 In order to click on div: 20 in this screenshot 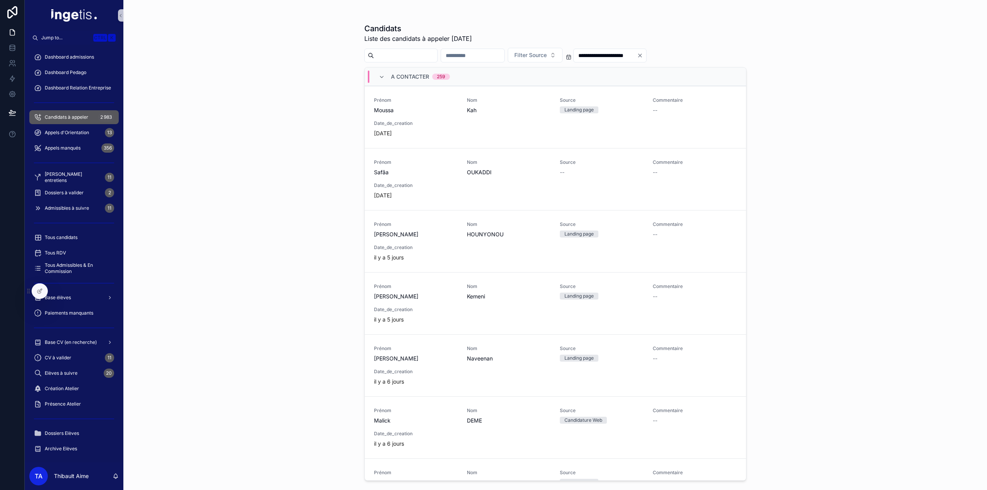, I will do `click(109, 373)`.